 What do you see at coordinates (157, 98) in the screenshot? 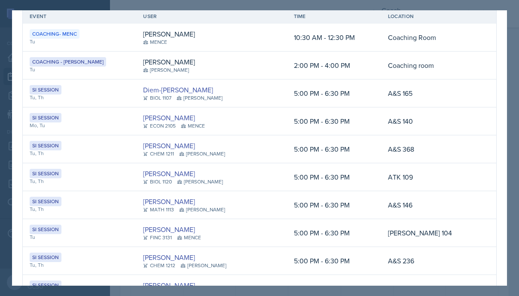
I see `div: BIOL 1107` at bounding box center [157, 98].